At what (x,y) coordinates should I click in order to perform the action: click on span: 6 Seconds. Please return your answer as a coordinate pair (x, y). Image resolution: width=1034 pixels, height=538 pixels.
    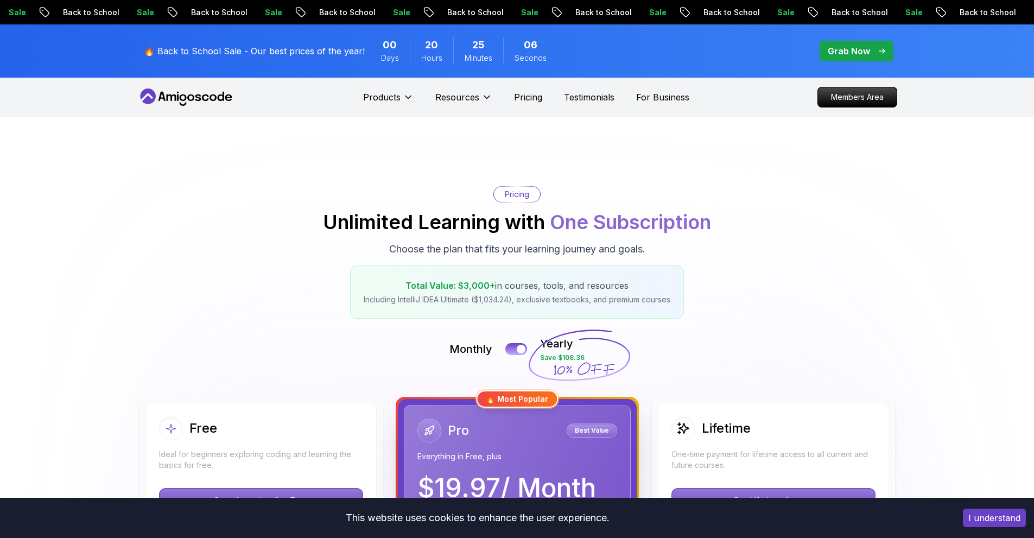
    Looking at the image, I should click on (530, 45).